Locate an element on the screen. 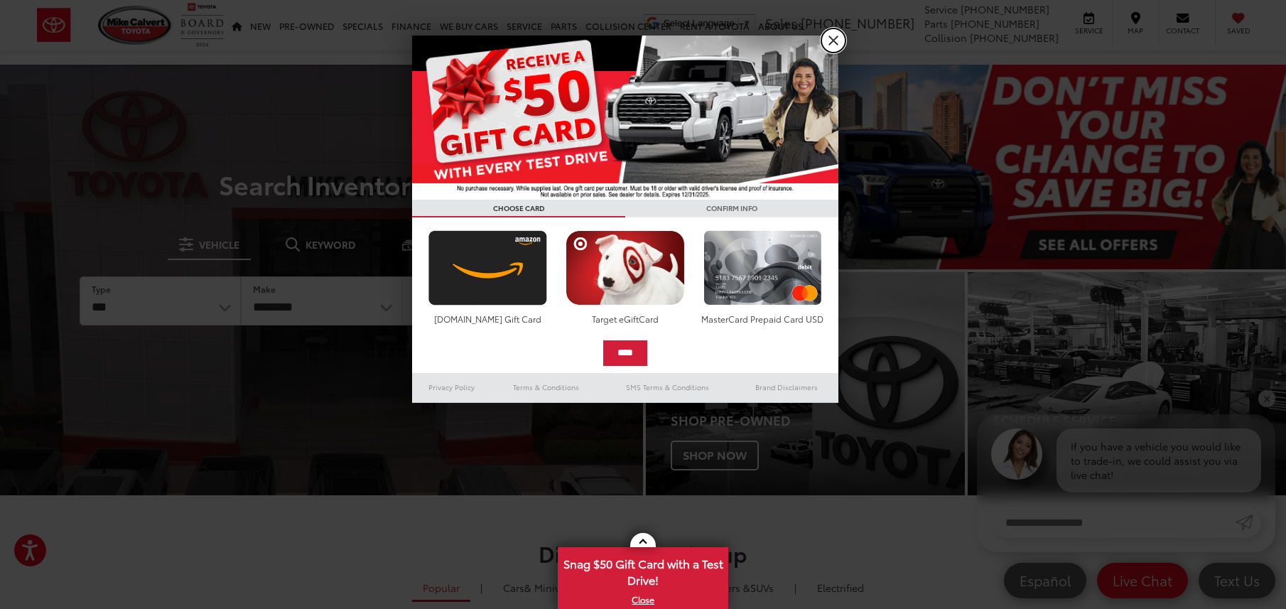 The width and height of the screenshot is (1286, 609). img: targetcard.png is located at coordinates (624, 268).